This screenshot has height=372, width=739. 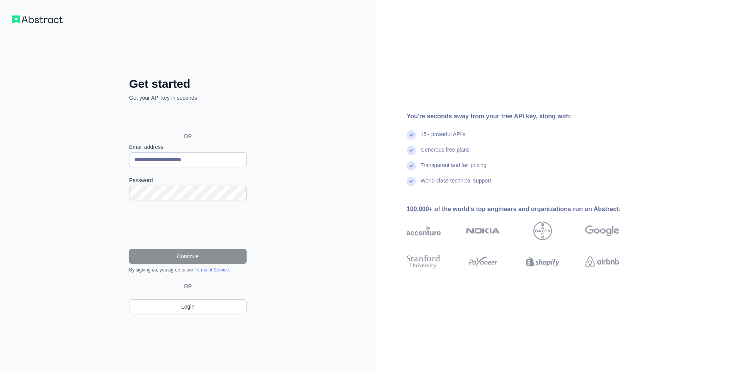 What do you see at coordinates (188, 307) in the screenshot?
I see `a: Login` at bounding box center [188, 307].